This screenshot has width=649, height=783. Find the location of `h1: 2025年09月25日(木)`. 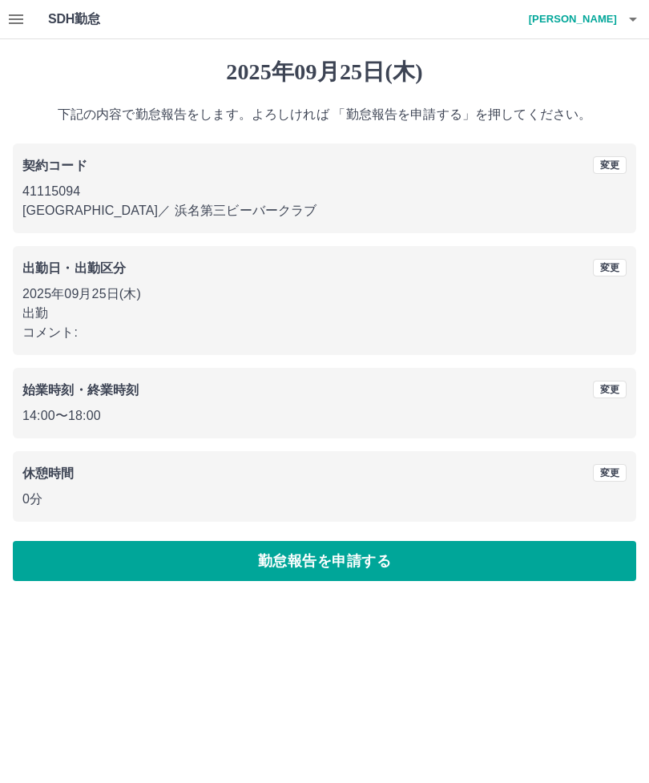

h1: 2025年09月25日(木) is located at coordinates (325, 72).